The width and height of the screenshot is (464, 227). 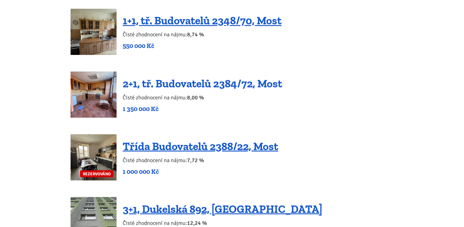 What do you see at coordinates (196, 34) in the screenshot?
I see `b: 8,74 %` at bounding box center [196, 34].